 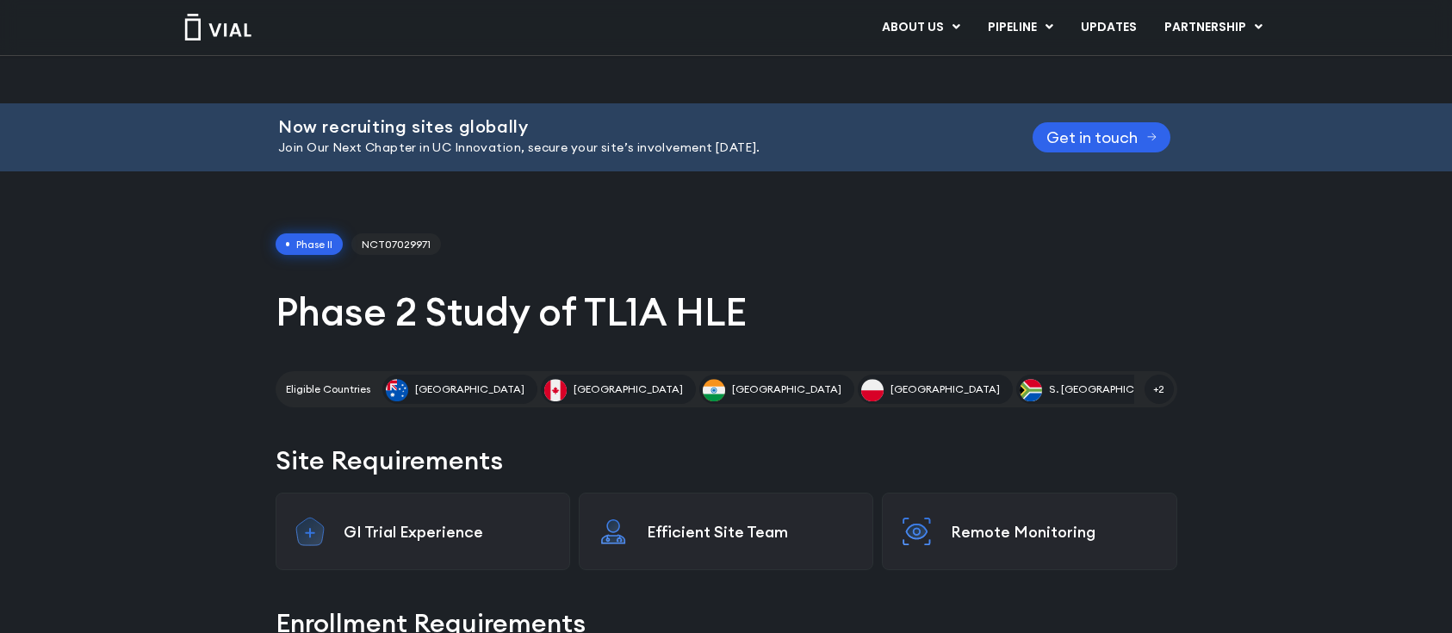 I want to click on p: Remote Monitoring, so click(x=1055, y=531).